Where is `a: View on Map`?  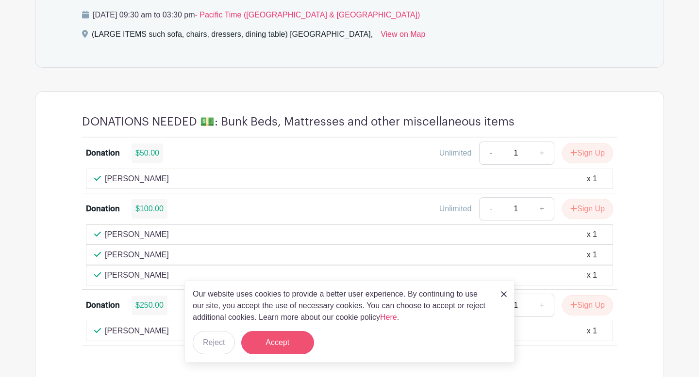 a: View on Map is located at coordinates (403, 36).